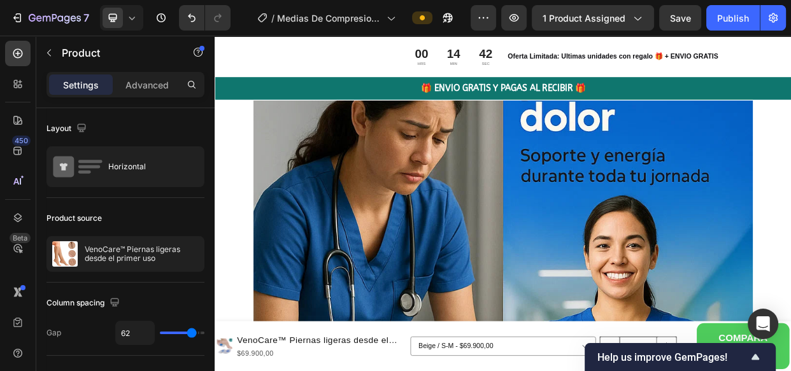  Describe the element at coordinates (141, 254) in the screenshot. I see `p: VenoCare™ Piernas ligeras desde el primer uso` at that location.